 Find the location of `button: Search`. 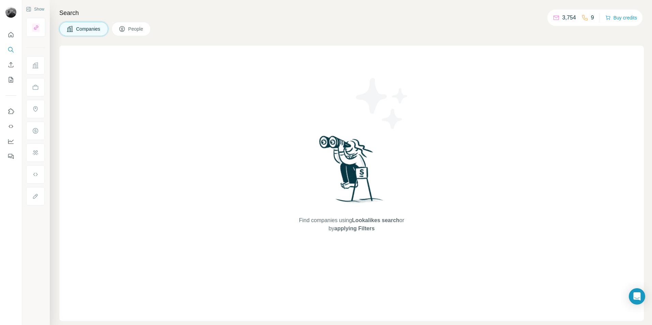

button: Search is located at coordinates (11, 50).